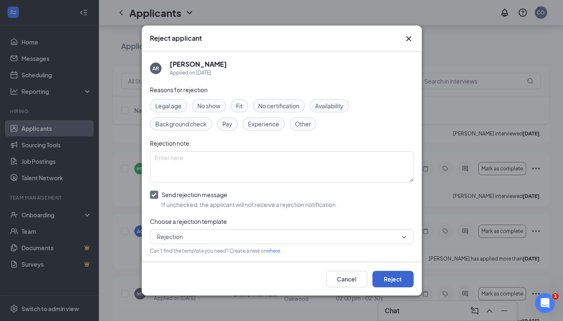 The width and height of the screenshot is (563, 321). Describe the element at coordinates (279, 106) in the screenshot. I see `span: No certification` at that location.